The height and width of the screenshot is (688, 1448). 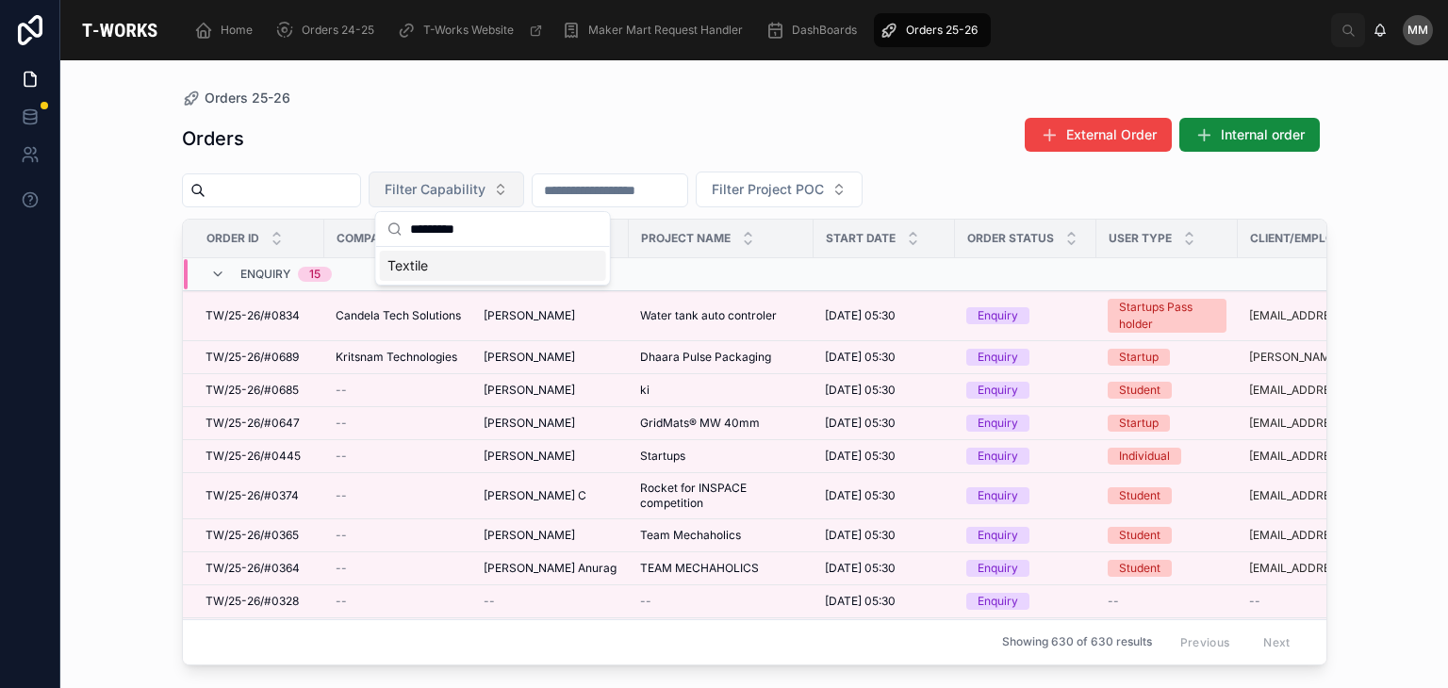 I want to click on div: Suggestions, so click(x=493, y=266).